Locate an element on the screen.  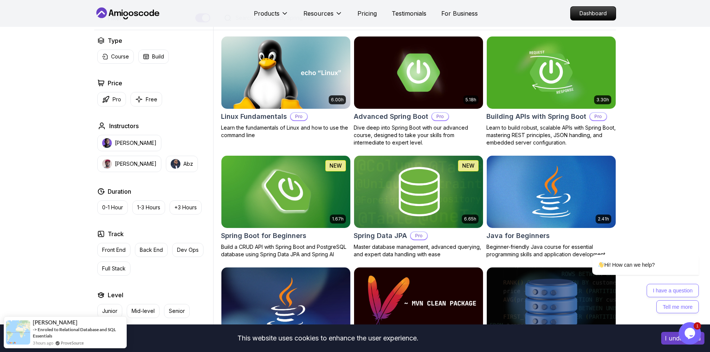
h2: Advanced Spring Boot is located at coordinates (391, 117).